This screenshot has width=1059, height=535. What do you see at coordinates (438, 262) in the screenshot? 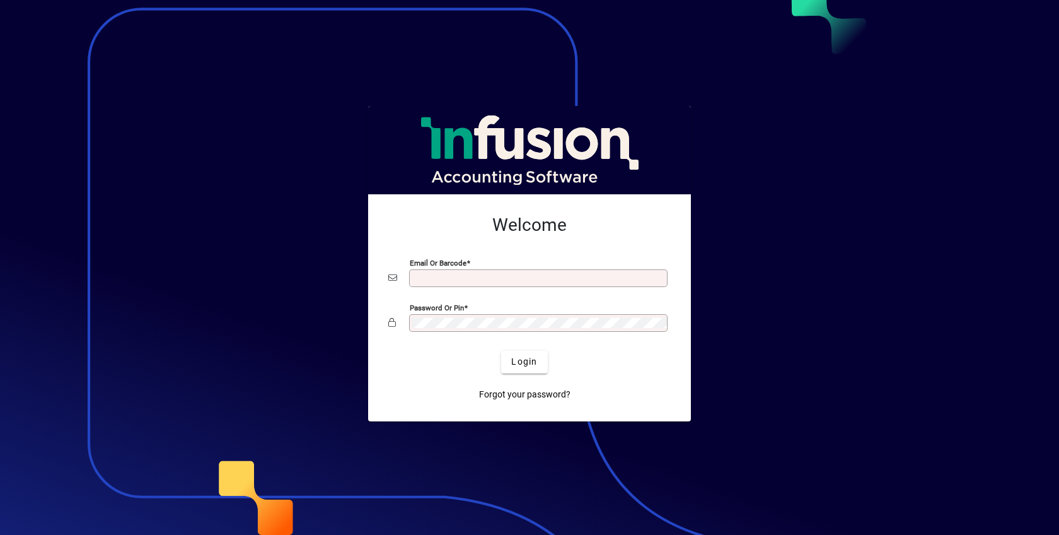
I see `mat-label: Email or Barcode` at bounding box center [438, 262].